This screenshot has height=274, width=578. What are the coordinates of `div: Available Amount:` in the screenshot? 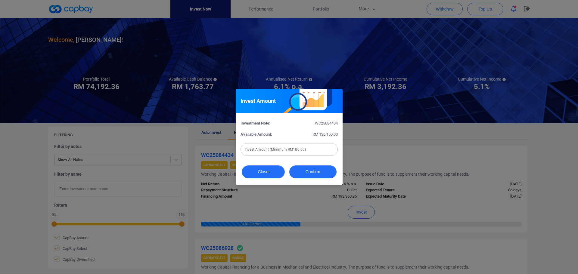 It's located at (262, 135).